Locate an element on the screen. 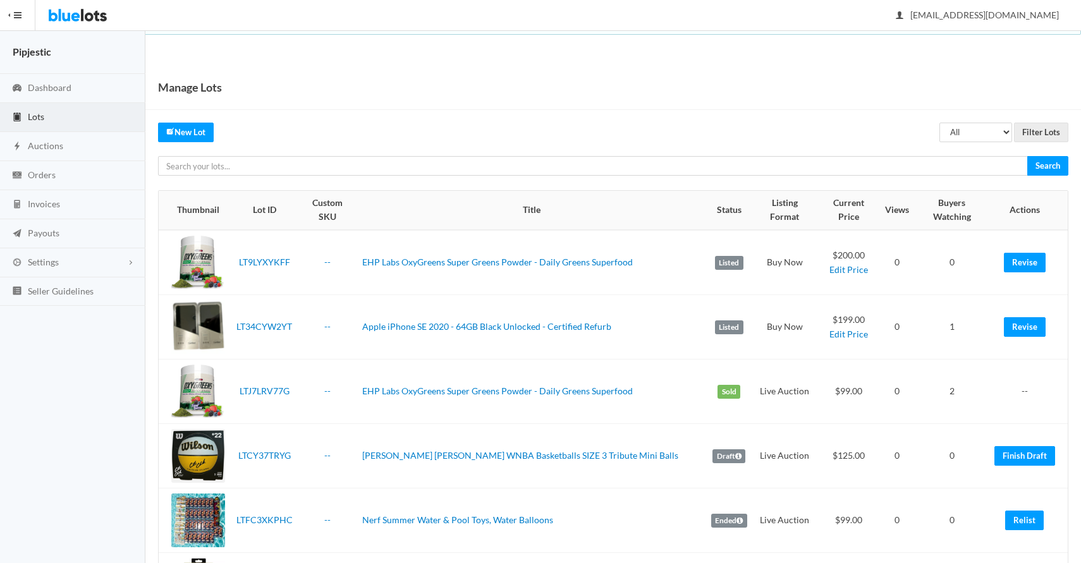 The height and width of the screenshot is (563, 1081). th: Actions is located at coordinates (1029, 211).